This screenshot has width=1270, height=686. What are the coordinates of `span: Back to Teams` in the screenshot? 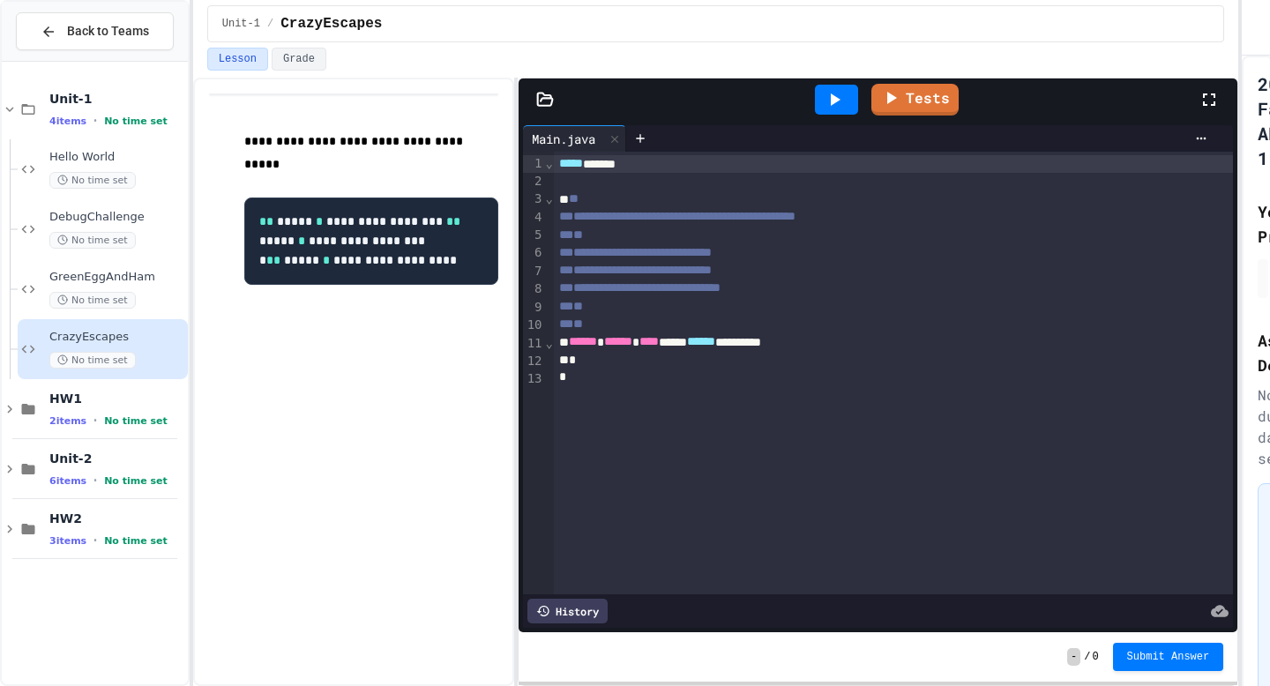 It's located at (108, 31).